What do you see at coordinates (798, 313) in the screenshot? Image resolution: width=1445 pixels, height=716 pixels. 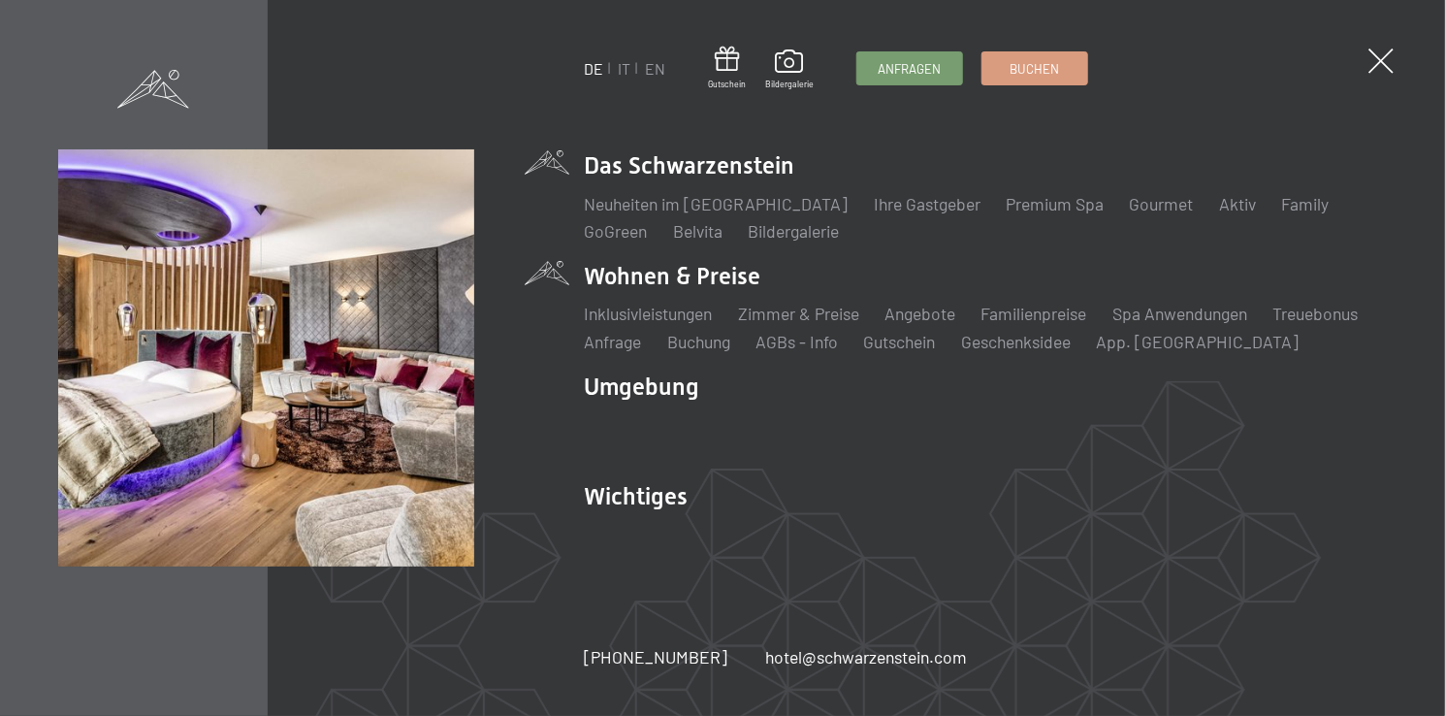 I see `a: Zimmer & Preise` at bounding box center [798, 313].